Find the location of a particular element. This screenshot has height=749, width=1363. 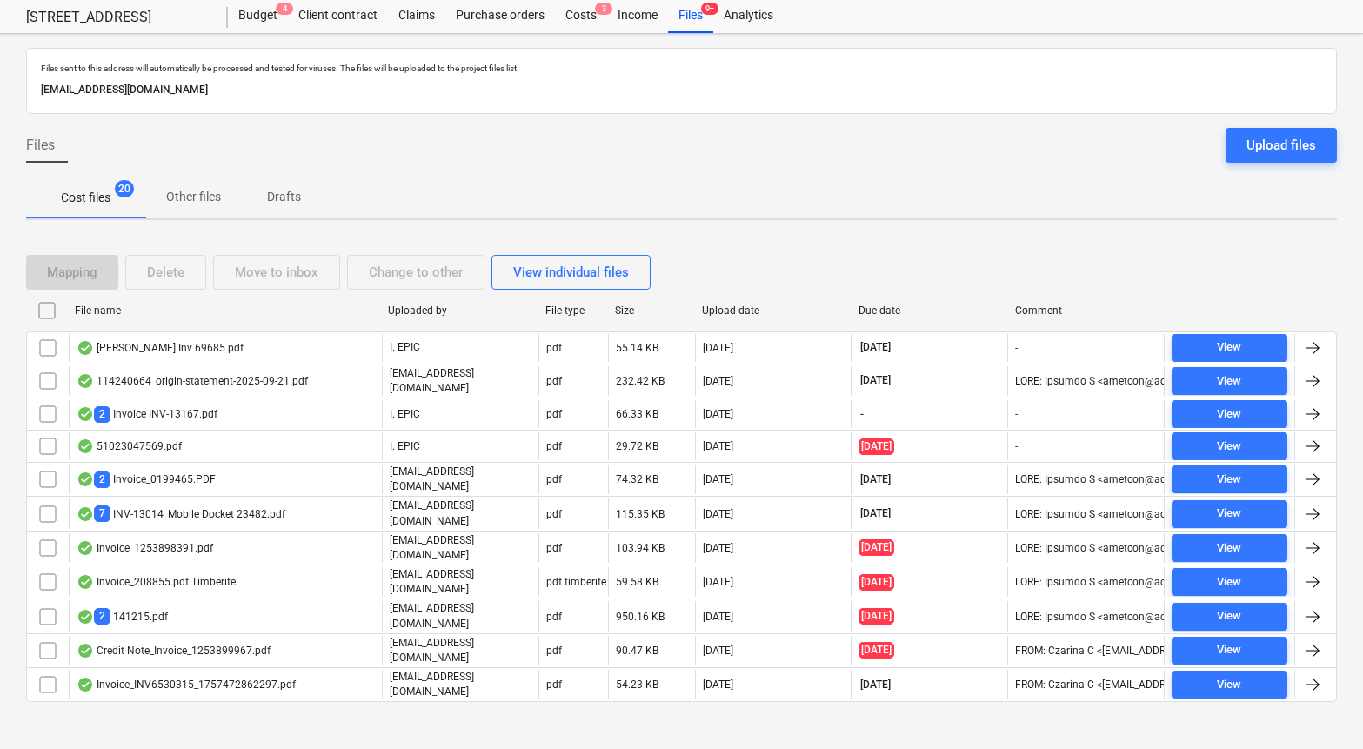

div: View individual files is located at coordinates (571, 272).